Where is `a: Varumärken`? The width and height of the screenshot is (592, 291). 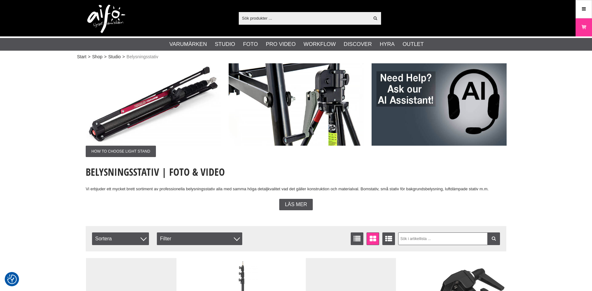 a: Varumärken is located at coordinates (188, 44).